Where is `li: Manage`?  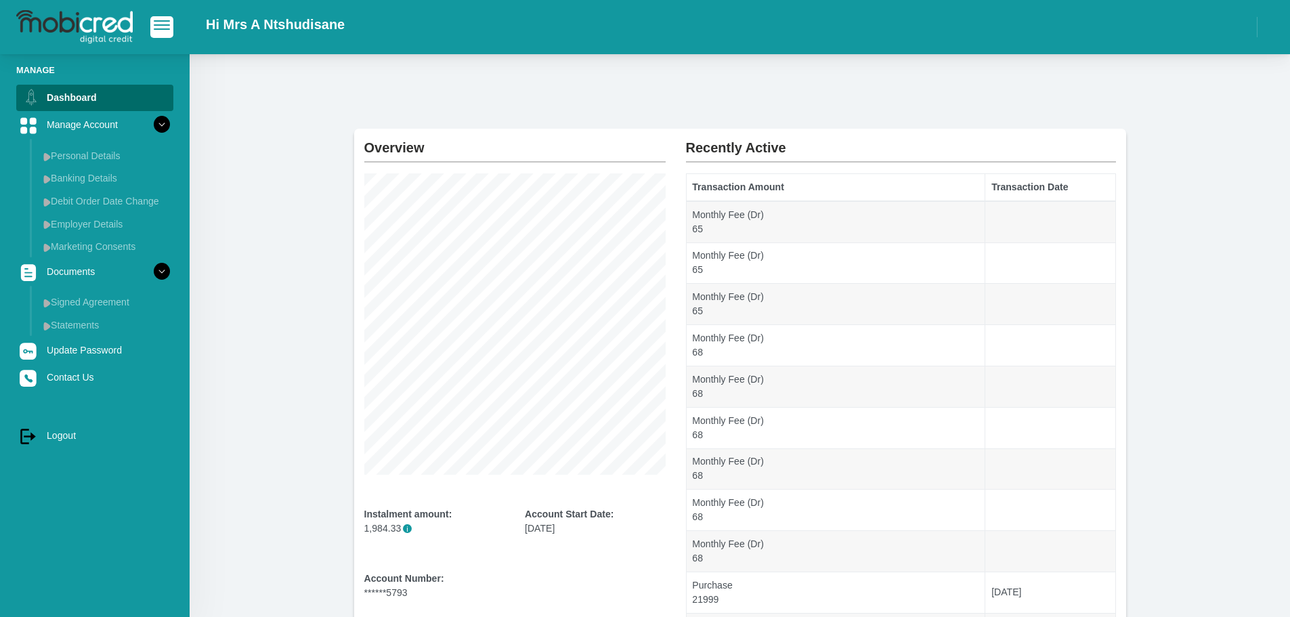
li: Manage is located at coordinates (95, 70).